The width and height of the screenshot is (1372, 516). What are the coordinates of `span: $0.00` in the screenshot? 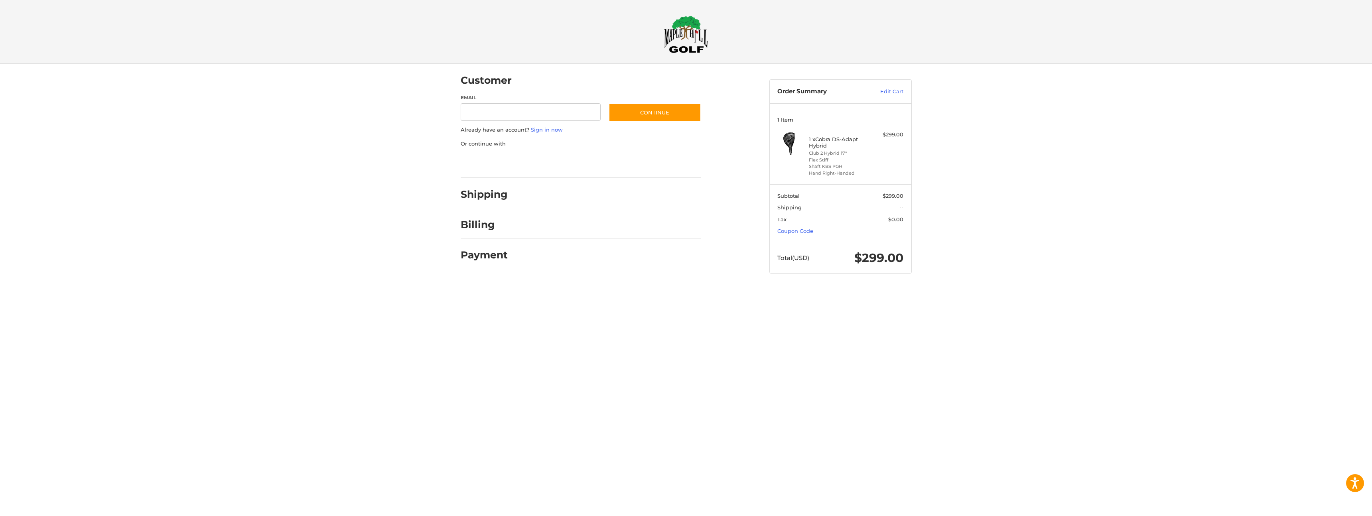 It's located at (896, 219).